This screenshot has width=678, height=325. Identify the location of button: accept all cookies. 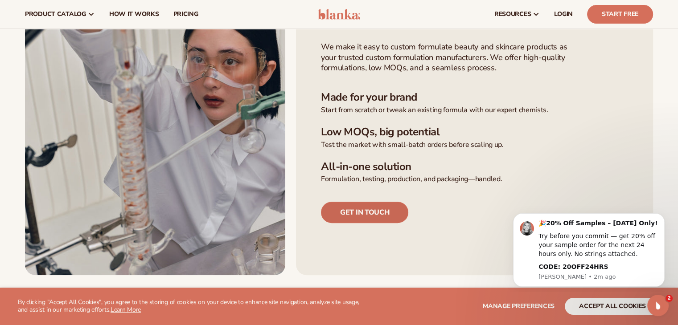
(613, 307).